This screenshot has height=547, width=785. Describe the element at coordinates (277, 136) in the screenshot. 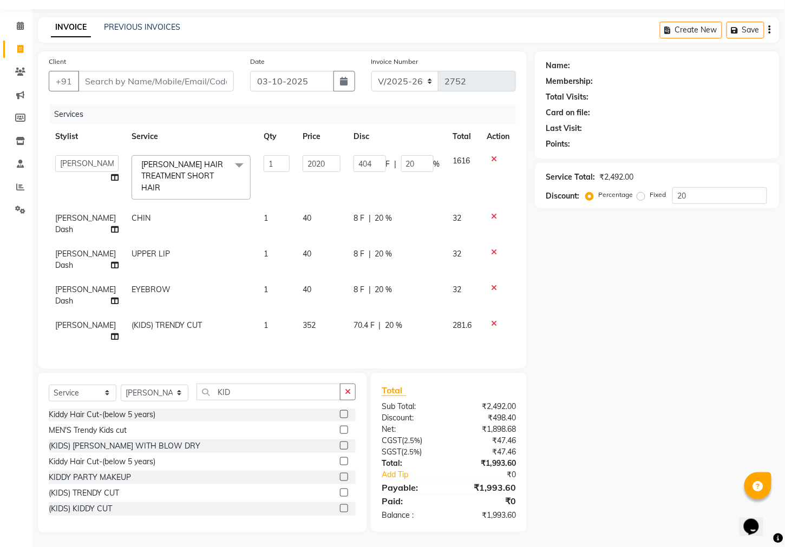

I see `th: Qty` at that location.